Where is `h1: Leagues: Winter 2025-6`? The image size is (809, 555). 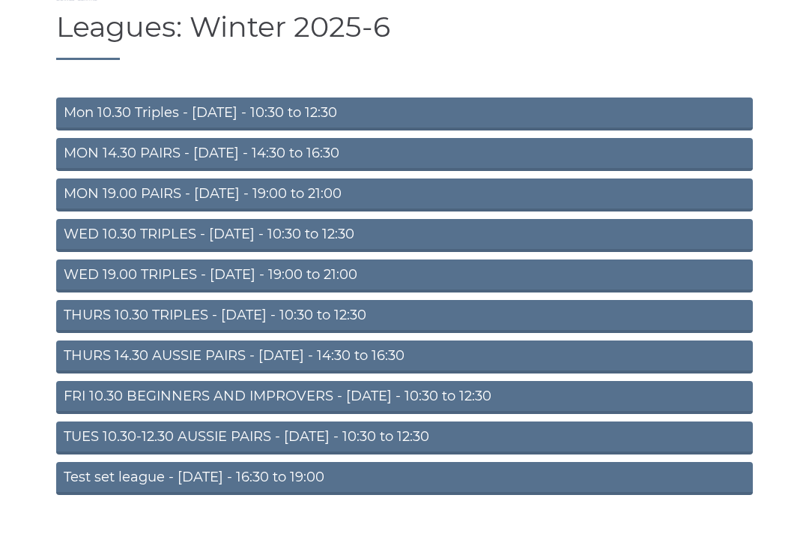 h1: Leagues: Winter 2025-6 is located at coordinates (405, 35).